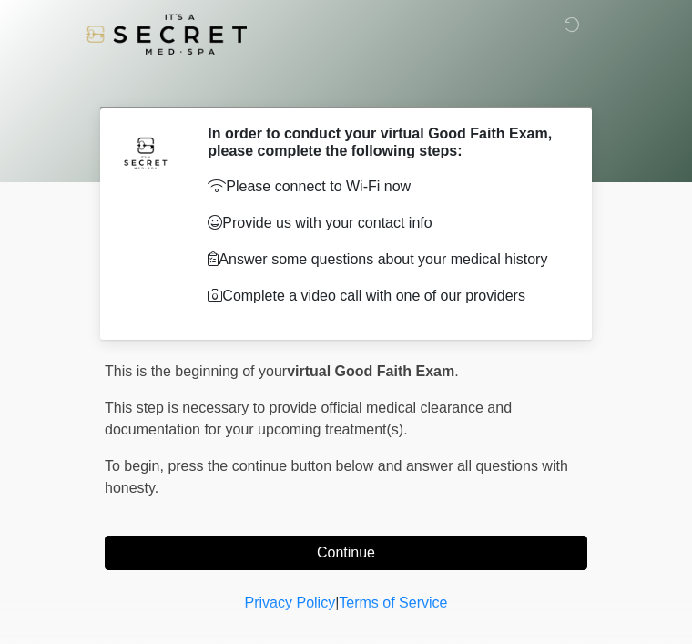 Image resolution: width=692 pixels, height=644 pixels. What do you see at coordinates (383, 223) in the screenshot?
I see `p: Provide us with your contact info` at bounding box center [383, 223].